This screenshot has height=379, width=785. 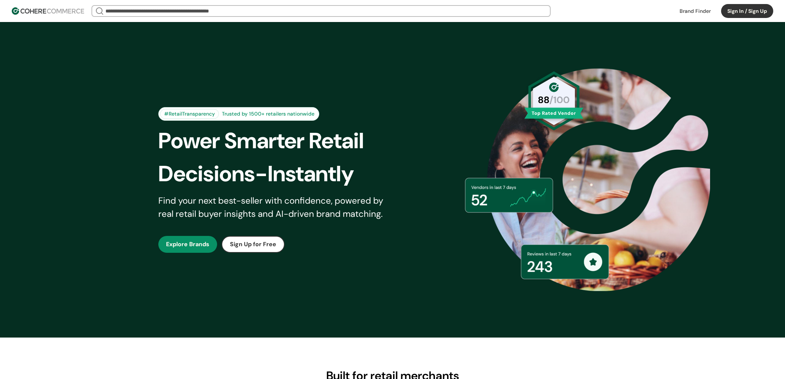 What do you see at coordinates (275, 208) in the screenshot?
I see `div: Find your next best-seller with confidence, powered by real retail buyer insights and AI-driven b...` at bounding box center [275, 208].